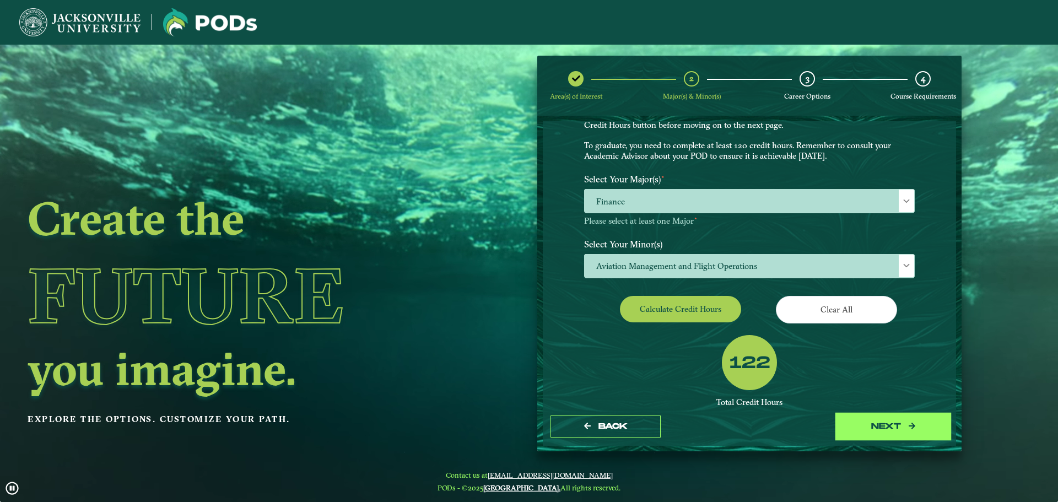 The width and height of the screenshot is (1058, 502). What do you see at coordinates (692, 96) in the screenshot?
I see `span: Major(s) & Minor(s)` at bounding box center [692, 96].